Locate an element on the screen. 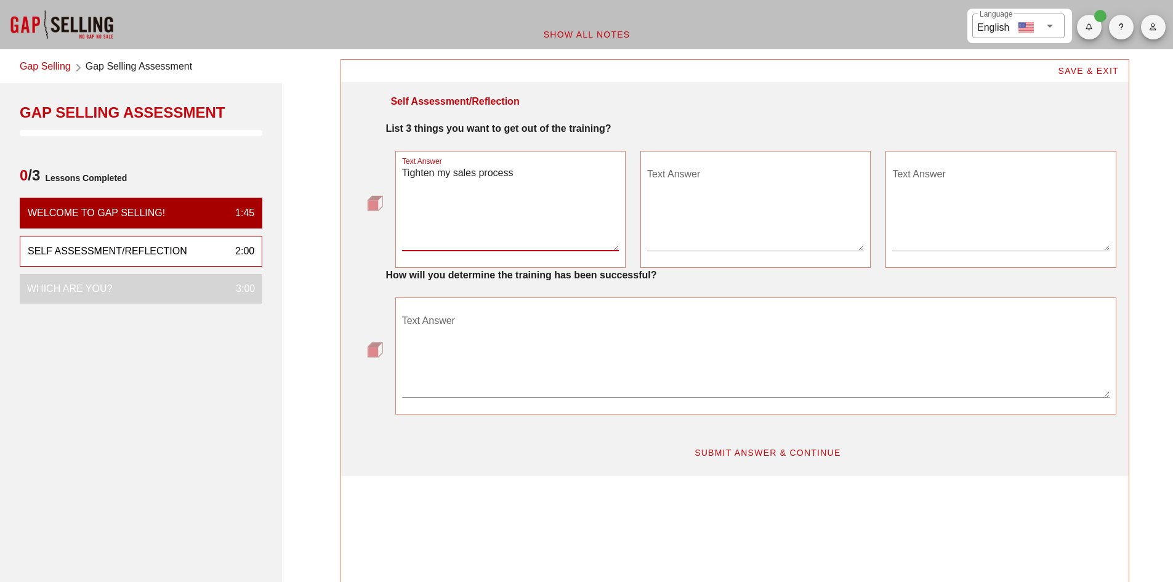 Image resolution: width=1173 pixels, height=582 pixels. span: 0 is located at coordinates (23, 175).